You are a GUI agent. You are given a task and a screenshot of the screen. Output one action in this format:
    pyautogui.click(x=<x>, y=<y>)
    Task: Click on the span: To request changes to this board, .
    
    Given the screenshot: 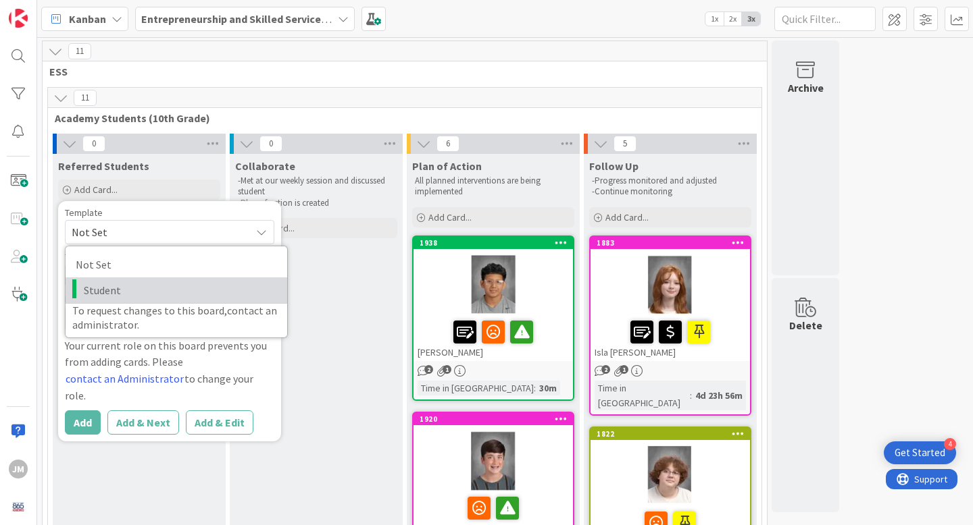 What is the action you would take?
    pyautogui.click(x=174, y=317)
    